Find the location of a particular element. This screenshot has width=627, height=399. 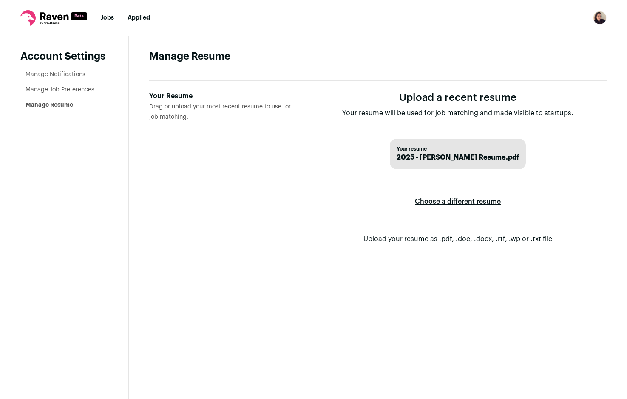

div: Your Resume is located at coordinates (222, 96).